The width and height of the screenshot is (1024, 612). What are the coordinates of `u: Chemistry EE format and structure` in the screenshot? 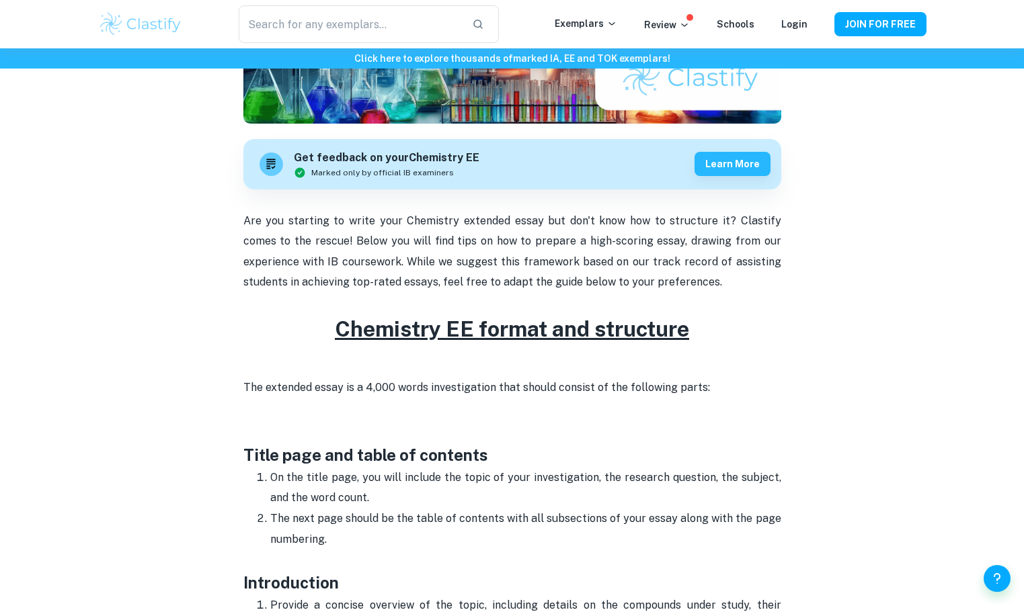 It's located at (512, 329).